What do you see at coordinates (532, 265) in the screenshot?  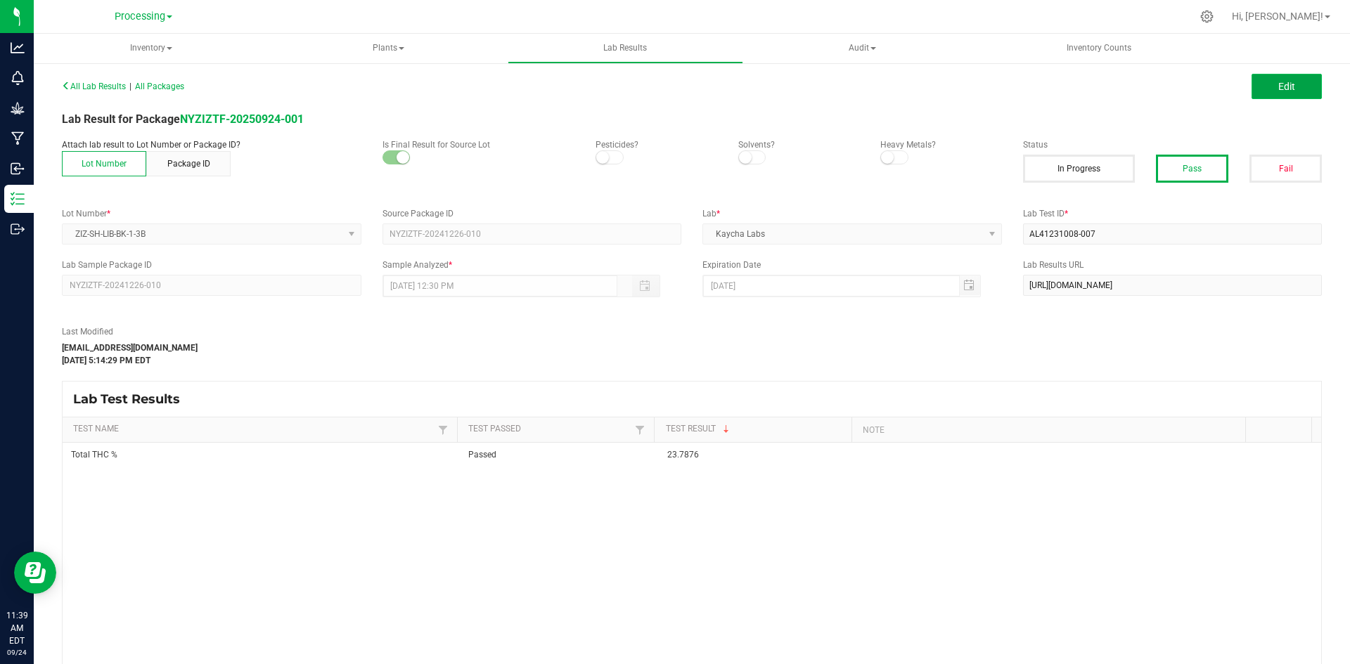 I see `label: Sample Analyzed` at bounding box center [532, 265].